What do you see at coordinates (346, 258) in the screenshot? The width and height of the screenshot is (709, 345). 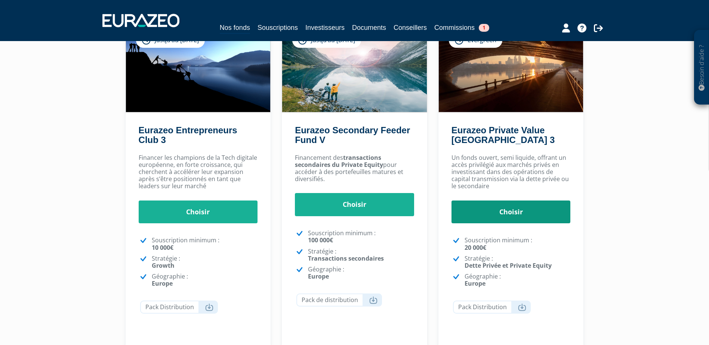 I see `strong: Transactions secondaires` at bounding box center [346, 258].